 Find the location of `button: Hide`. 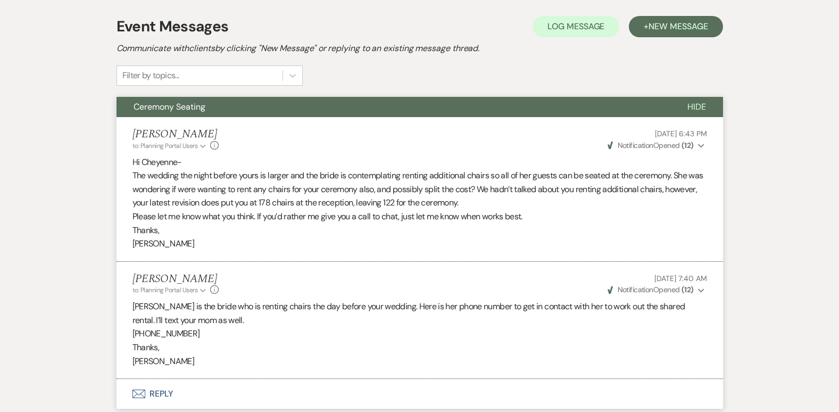

button: Hide is located at coordinates (697, 107).